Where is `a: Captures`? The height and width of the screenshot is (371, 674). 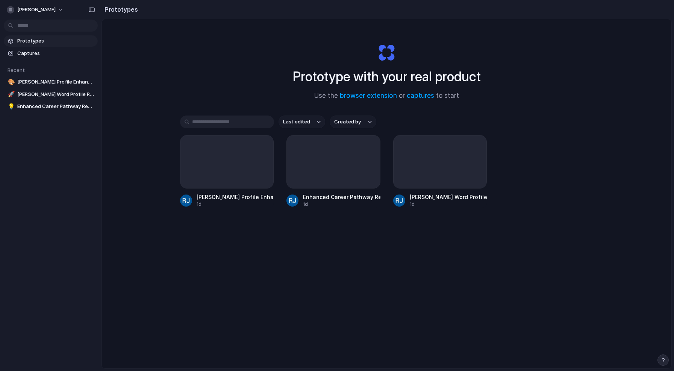 a: Captures is located at coordinates (51, 53).